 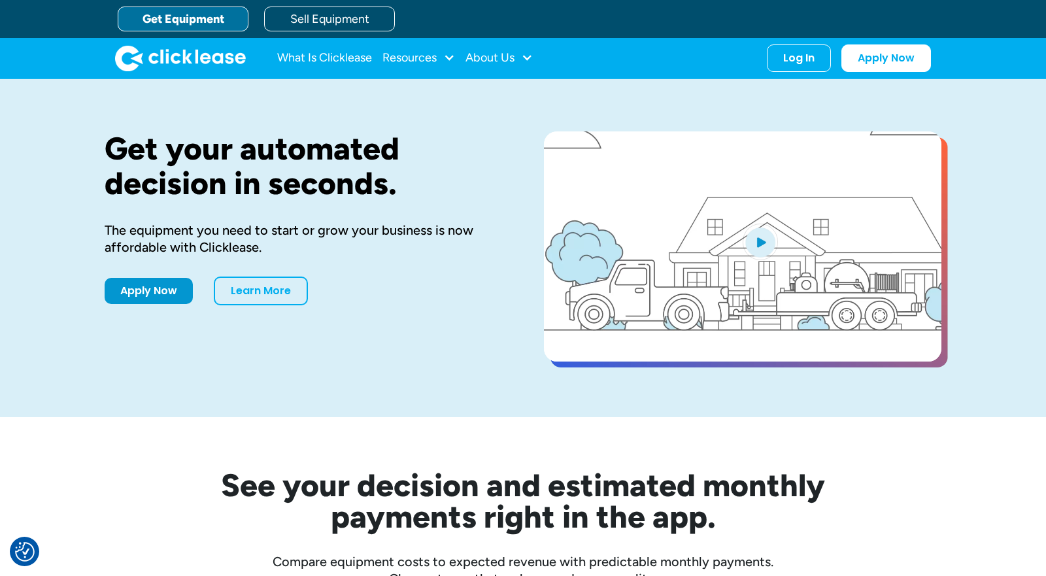 What do you see at coordinates (180, 58) in the screenshot?
I see `a: home` at bounding box center [180, 58].